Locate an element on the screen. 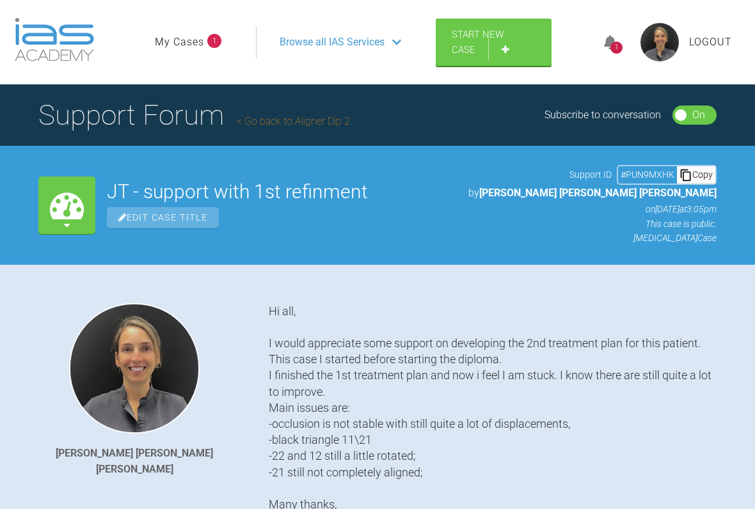  span: Browse all IAS Services is located at coordinates (332, 42).